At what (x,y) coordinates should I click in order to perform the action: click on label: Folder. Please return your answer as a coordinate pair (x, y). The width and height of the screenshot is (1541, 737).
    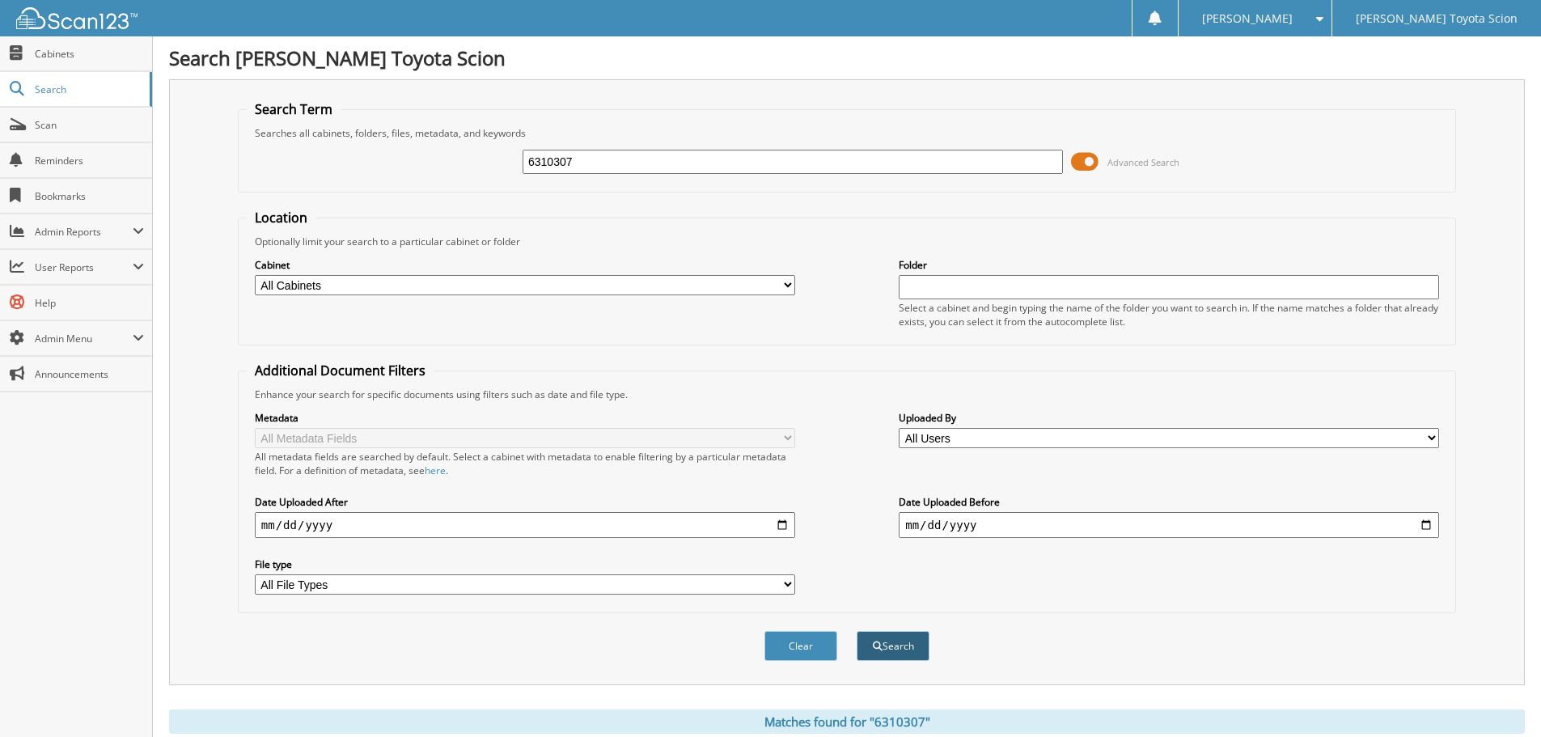
    Looking at the image, I should click on (1169, 264).